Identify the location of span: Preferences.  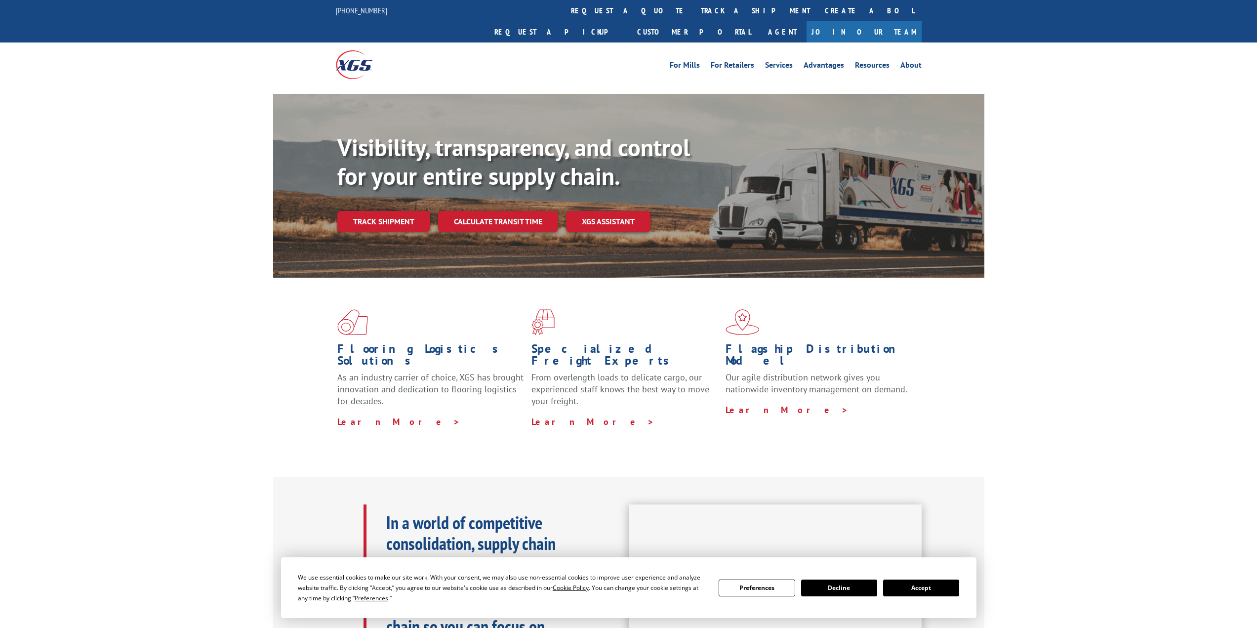
(371, 598).